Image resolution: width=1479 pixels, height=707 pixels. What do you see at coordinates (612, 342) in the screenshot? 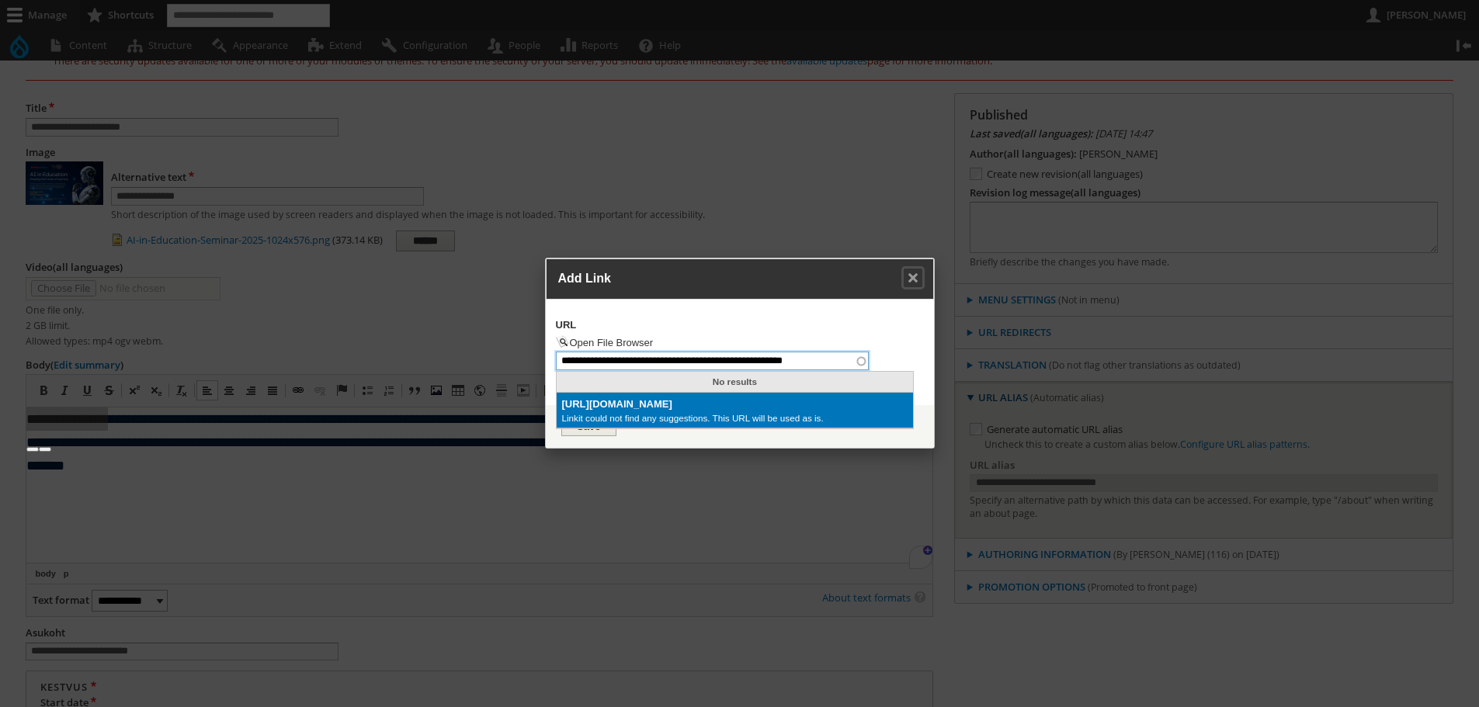
I see `span: Open File Browser` at bounding box center [612, 342].